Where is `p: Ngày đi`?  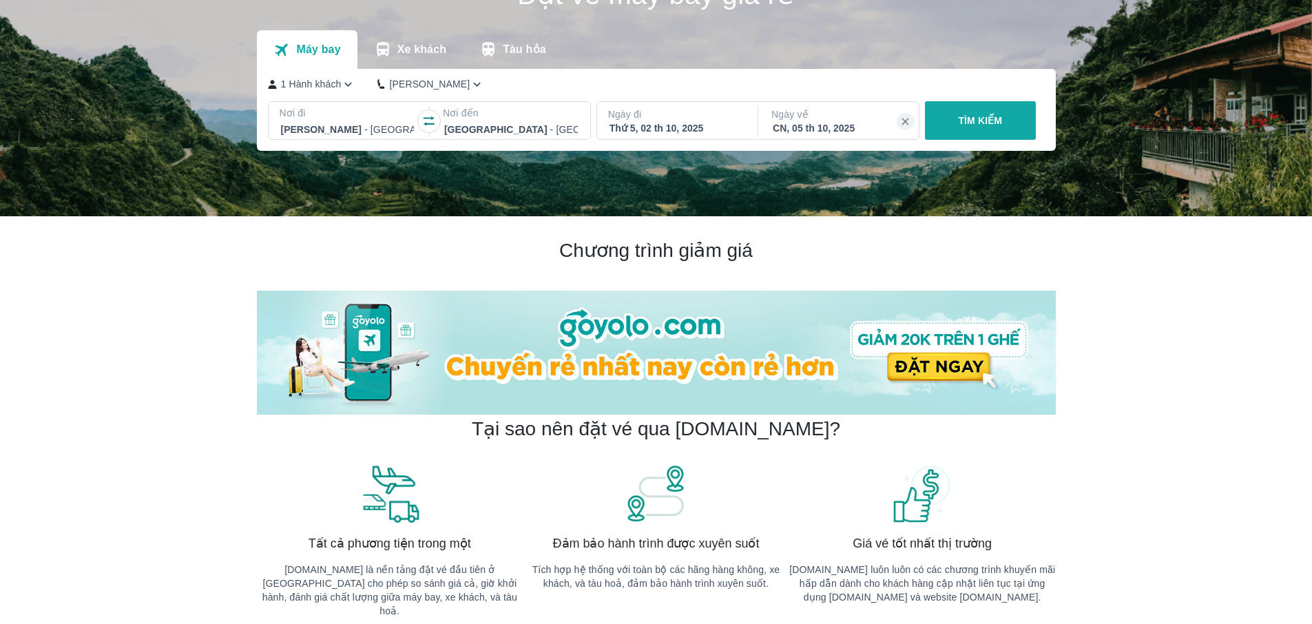 p: Ngày đi is located at coordinates (676, 114).